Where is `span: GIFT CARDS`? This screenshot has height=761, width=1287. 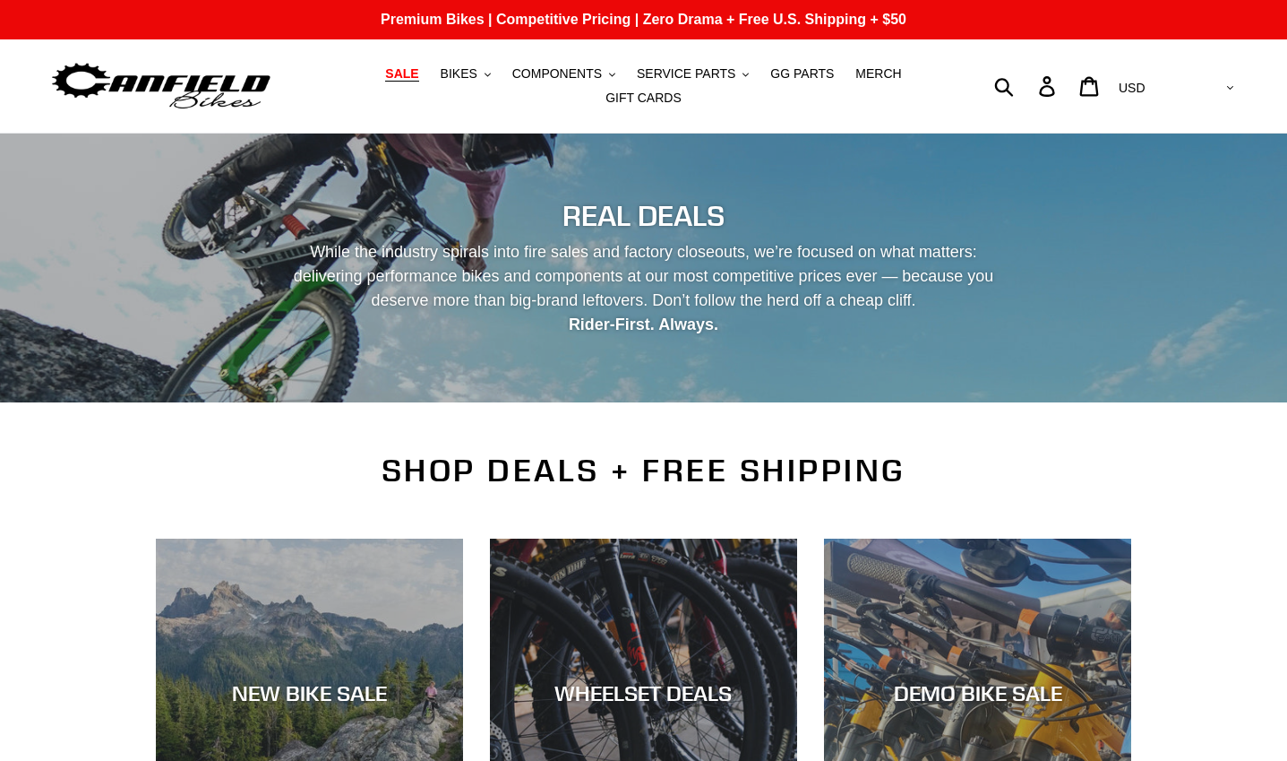 span: GIFT CARDS is located at coordinates (643, 98).